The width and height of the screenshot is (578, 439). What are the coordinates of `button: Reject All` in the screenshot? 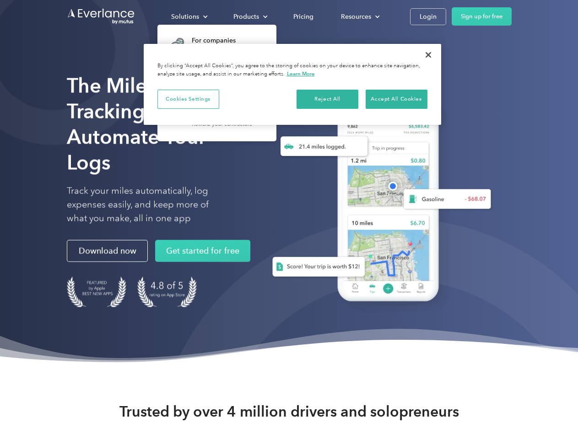 It's located at (327, 99).